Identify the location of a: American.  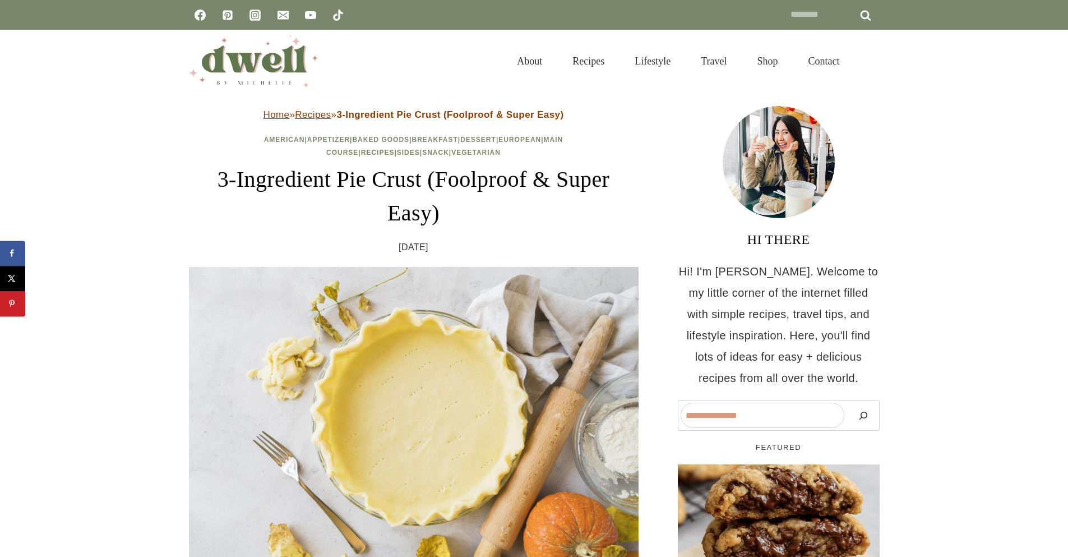
(284, 140).